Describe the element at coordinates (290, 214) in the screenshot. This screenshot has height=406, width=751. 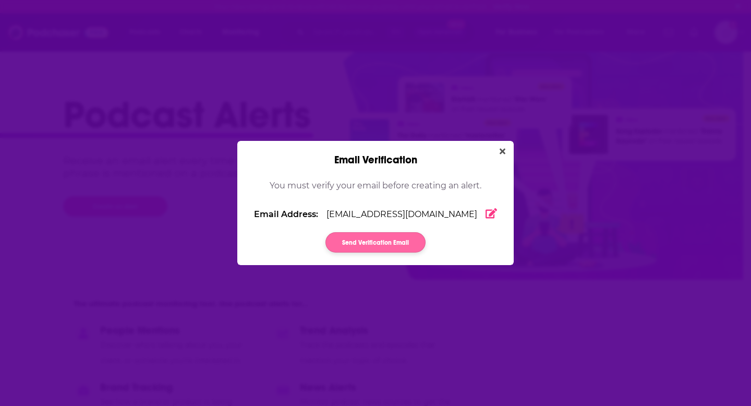
I see `div: Email Address:` at that location.